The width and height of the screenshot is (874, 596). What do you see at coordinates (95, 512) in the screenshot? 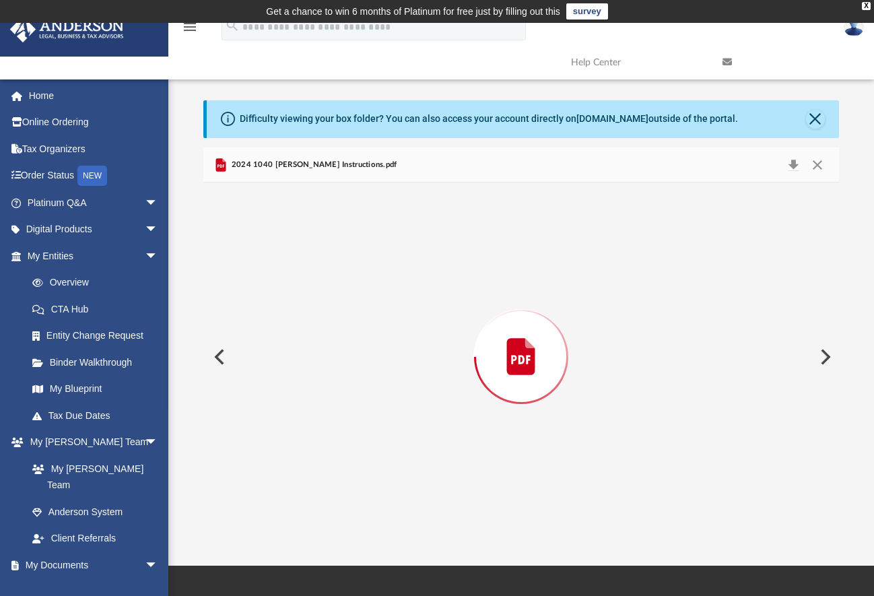
I see `a: Anderson System` at bounding box center [95, 512].